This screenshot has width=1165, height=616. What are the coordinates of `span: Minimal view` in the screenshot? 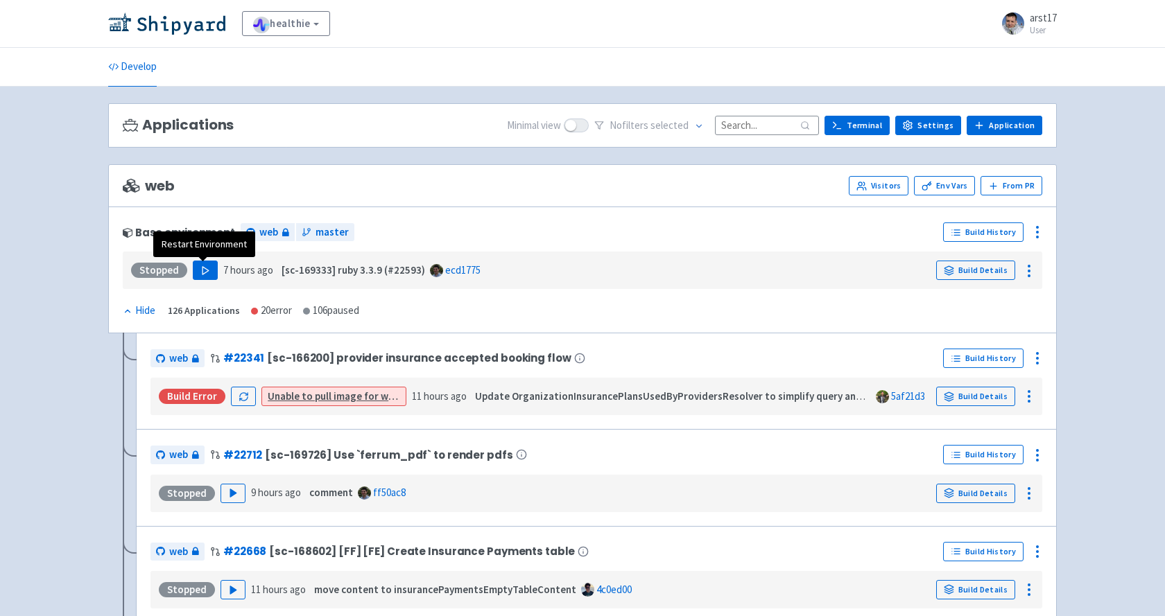 It's located at (534, 125).